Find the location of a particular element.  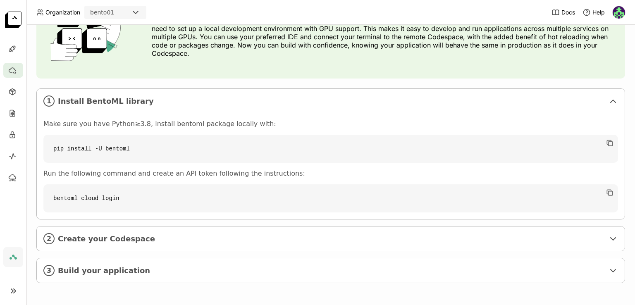

img: logo is located at coordinates (13, 20).